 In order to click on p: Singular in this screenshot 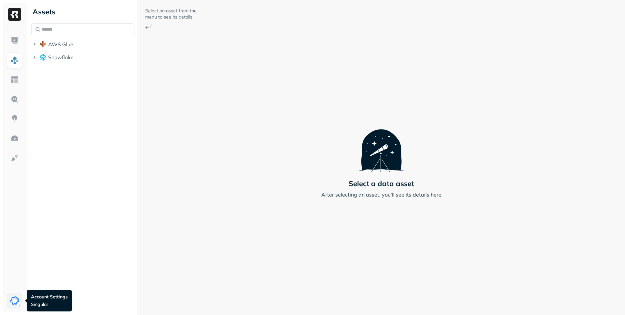, I will do `click(49, 304)`.